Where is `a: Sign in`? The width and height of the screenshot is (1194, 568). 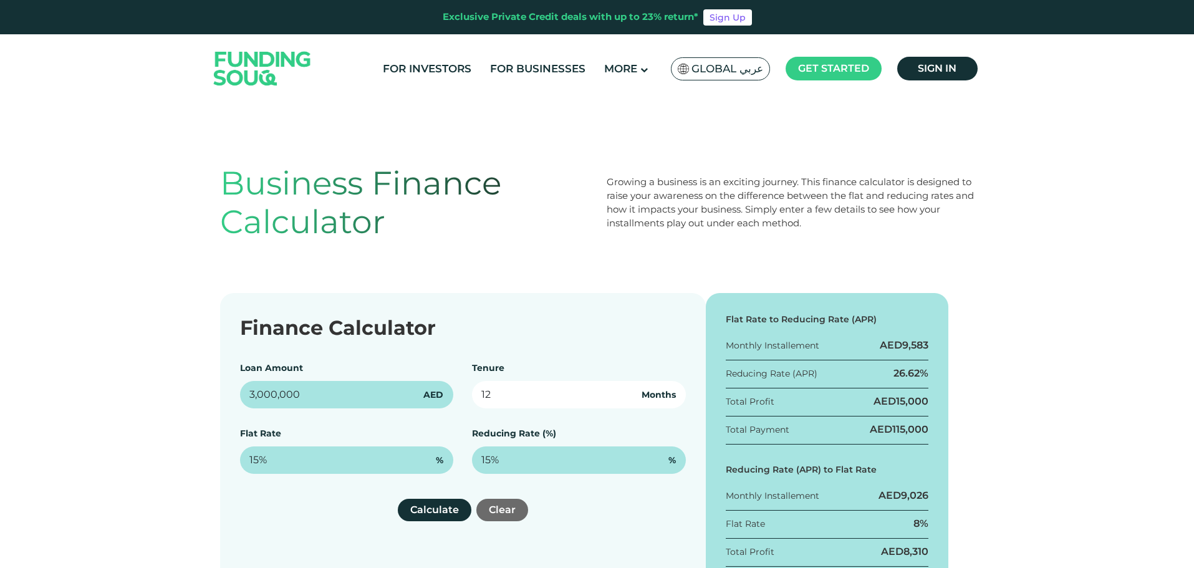 a: Sign in is located at coordinates (937, 69).